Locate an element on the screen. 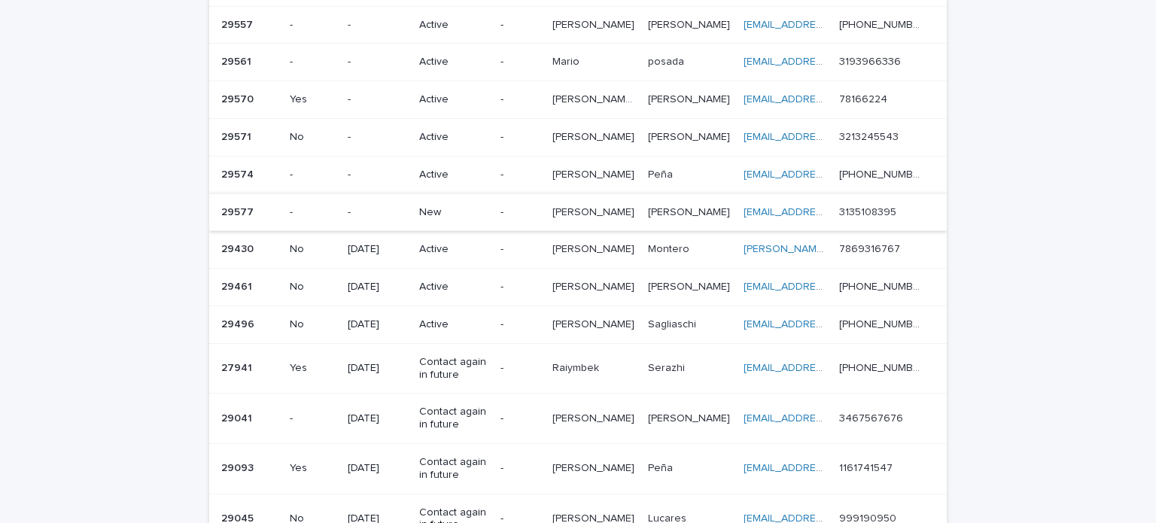  p: Raiymbek is located at coordinates (577, 367).